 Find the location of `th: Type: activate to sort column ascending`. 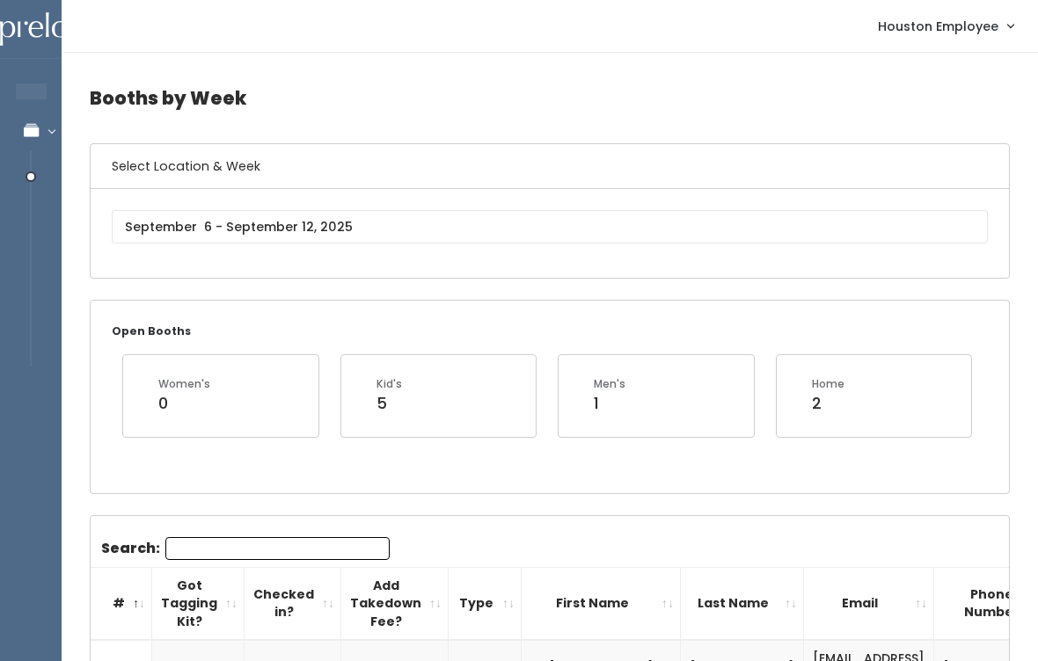

th: Type: activate to sort column ascending is located at coordinates (484, 603).